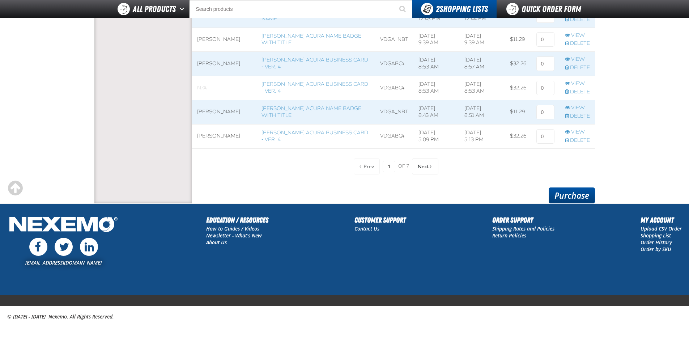 Image resolution: width=689 pixels, height=342 pixels. I want to click on span: All Products, so click(154, 9).